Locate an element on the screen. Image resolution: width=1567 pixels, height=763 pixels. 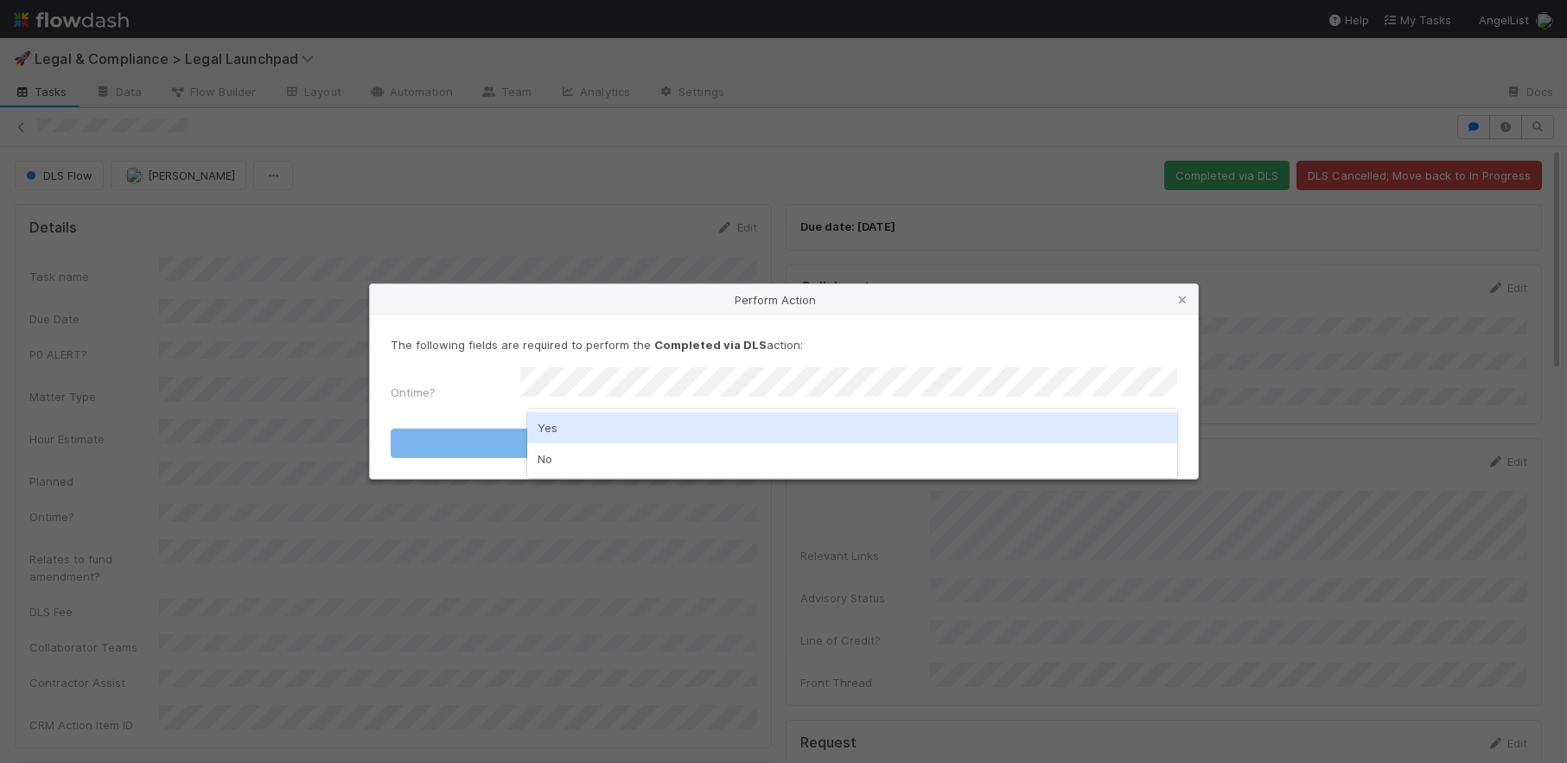
div: No is located at coordinates (852, 459).